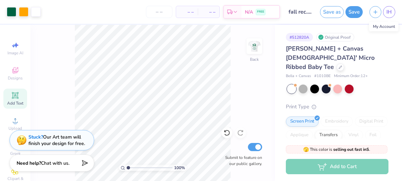 Image resolution: width=402 pixels, height=181 pixels. I want to click on a: IH, so click(389, 12).